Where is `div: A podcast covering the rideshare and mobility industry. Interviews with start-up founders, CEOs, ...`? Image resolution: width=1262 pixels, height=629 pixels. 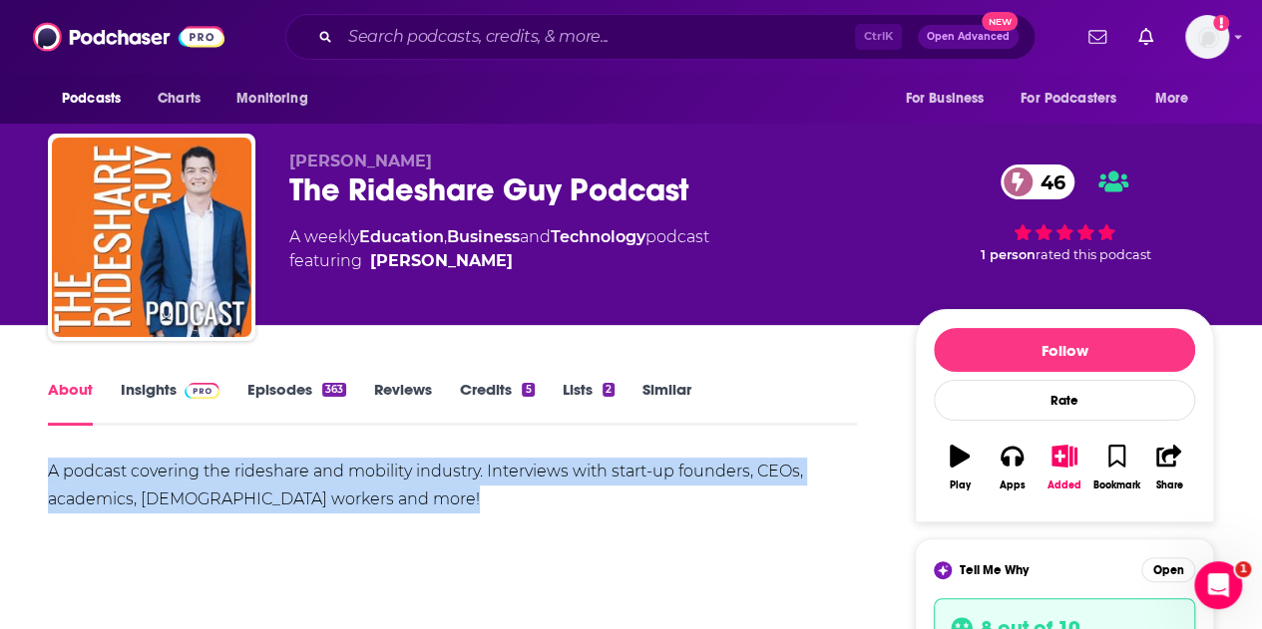 div: A podcast covering the rideshare and mobility industry. Interviews with start-up founders, CEOs, ... is located at coordinates (452, 486).